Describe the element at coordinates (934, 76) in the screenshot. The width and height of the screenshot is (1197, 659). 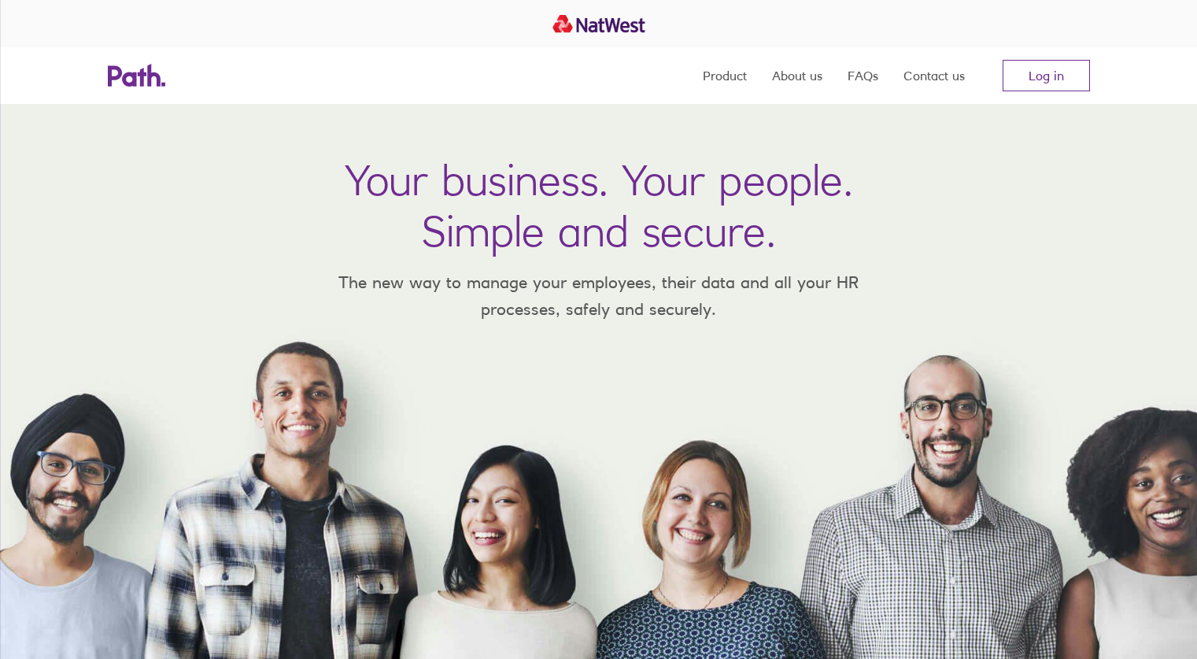
I see `a: Contact us` at that location.